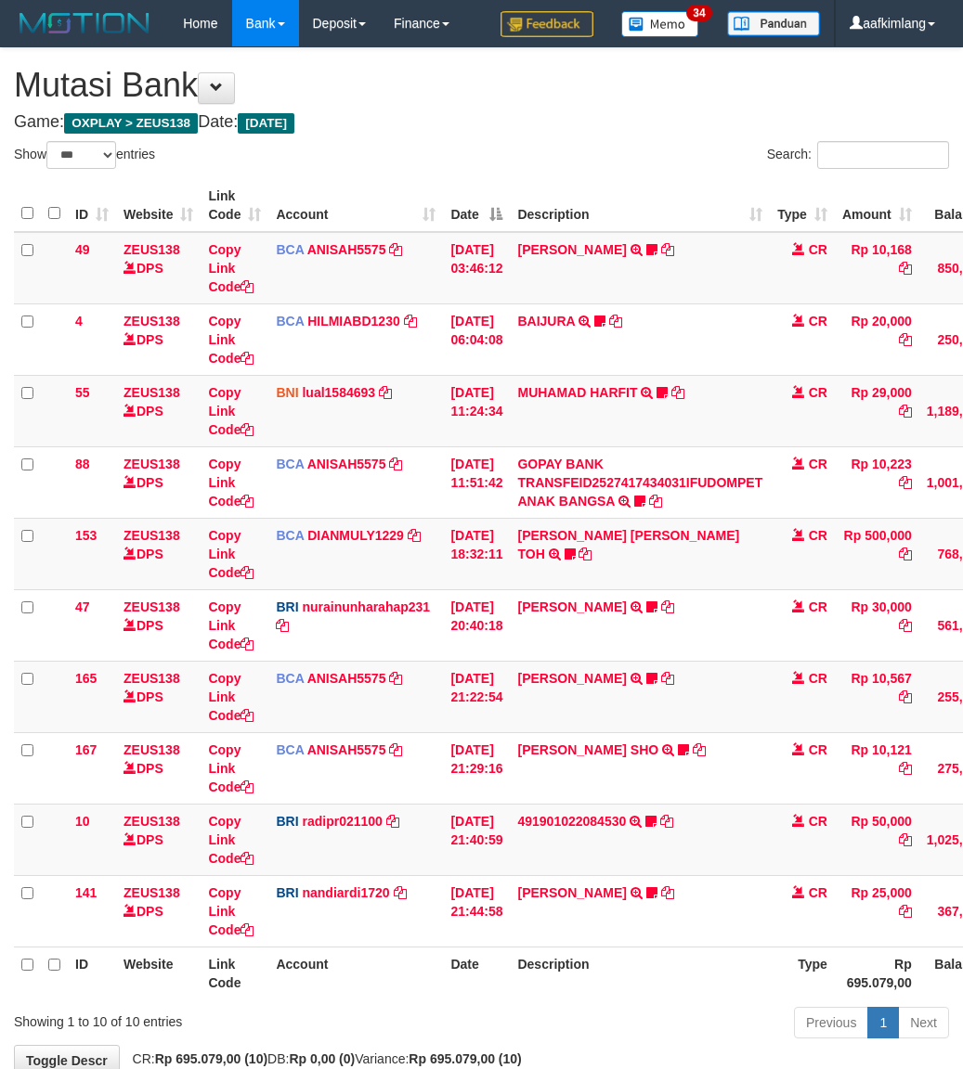 This screenshot has width=963, height=1069. I want to click on span: 10, so click(83, 822).